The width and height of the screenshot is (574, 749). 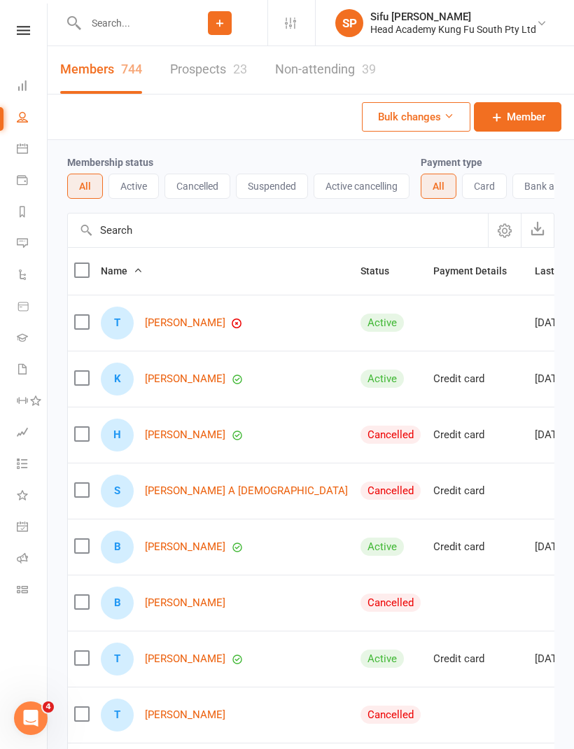 I want to click on a: Members744, so click(x=101, y=69).